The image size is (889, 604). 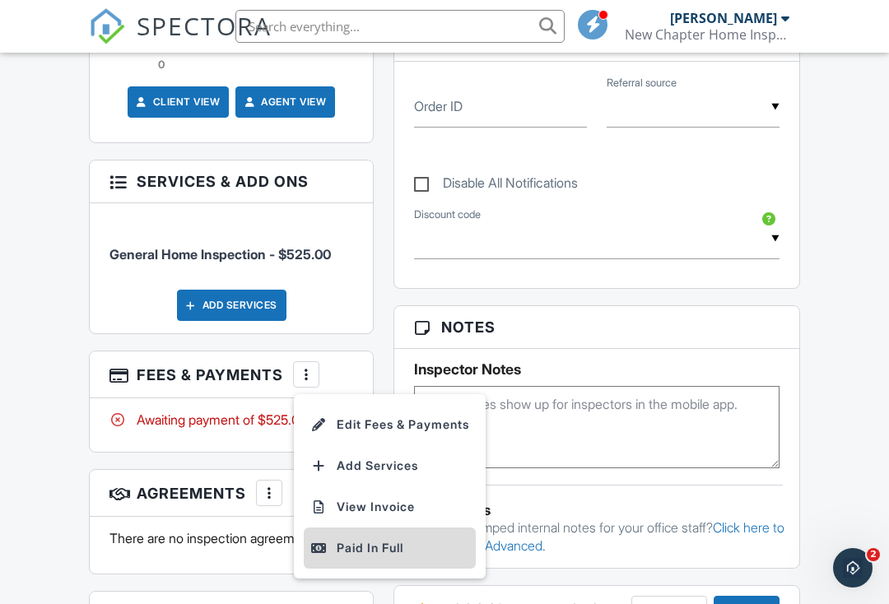 What do you see at coordinates (180, 40) in the screenshot?
I see `a: SPECTORA` at bounding box center [180, 40].